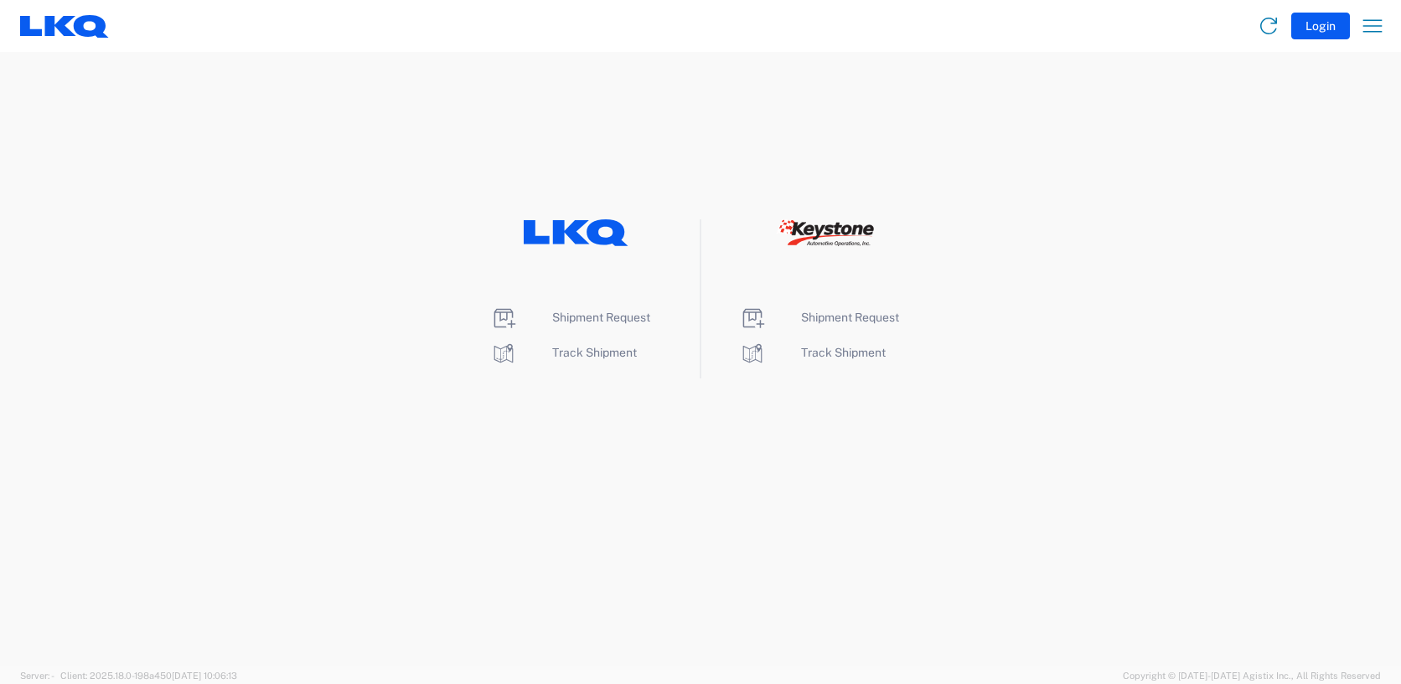  I want to click on button: Login, so click(1320, 26).